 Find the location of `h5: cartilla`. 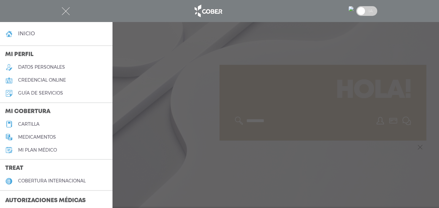

h5: cartilla is located at coordinates (29, 124).